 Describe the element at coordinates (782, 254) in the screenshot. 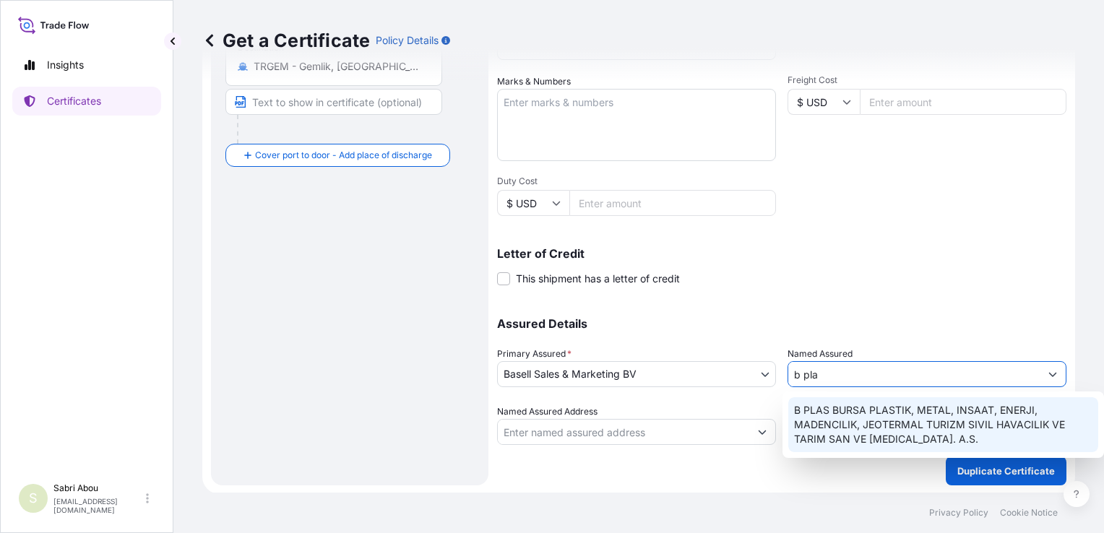

I see `p: Letter of Credit` at that location.